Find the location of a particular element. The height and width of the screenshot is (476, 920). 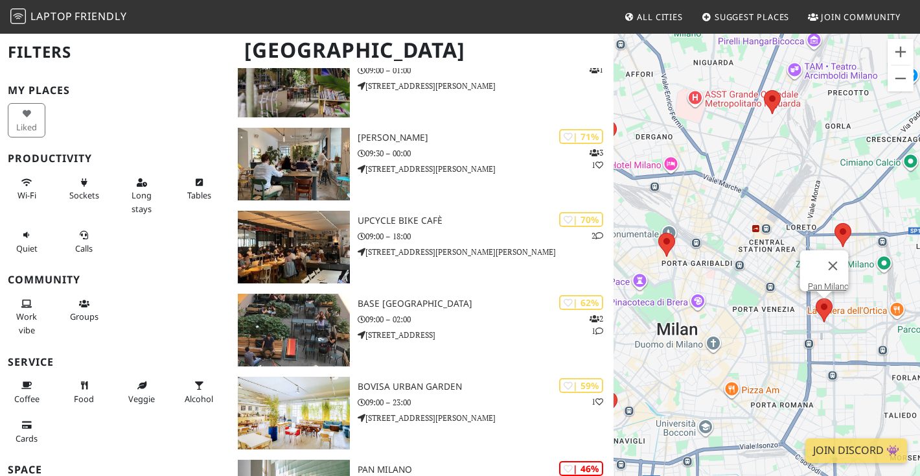

h3: Upcycle Bike Cafè is located at coordinates (485, 220).